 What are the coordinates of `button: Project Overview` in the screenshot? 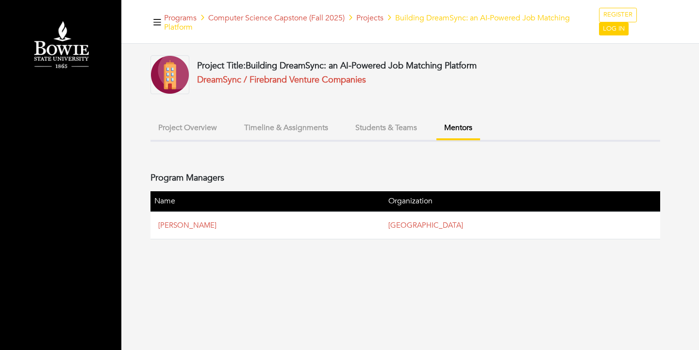 It's located at (188, 128).